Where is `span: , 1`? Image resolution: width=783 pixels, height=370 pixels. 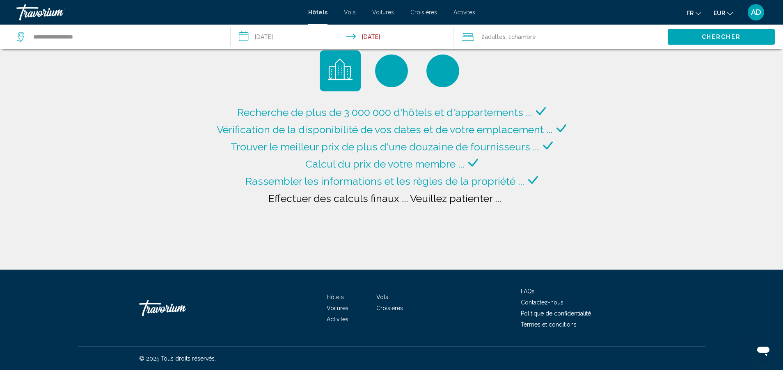 span: , 1 is located at coordinates (520, 37).